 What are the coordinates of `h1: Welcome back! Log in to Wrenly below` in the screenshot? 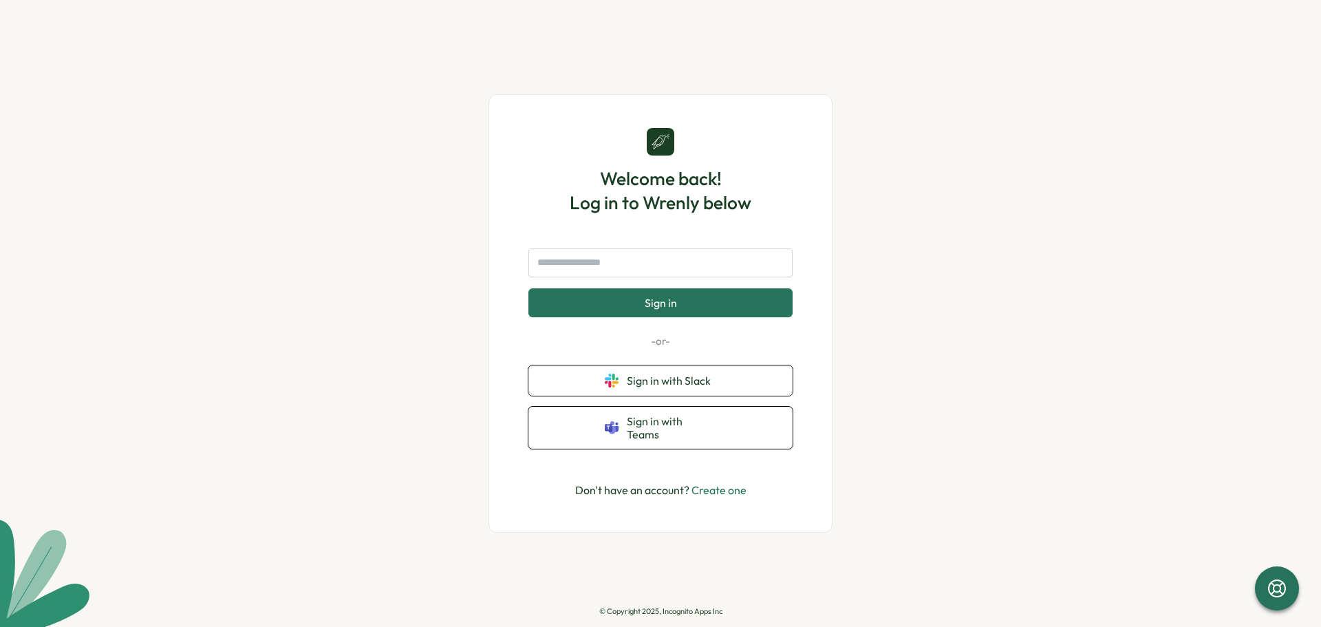 It's located at (661, 191).